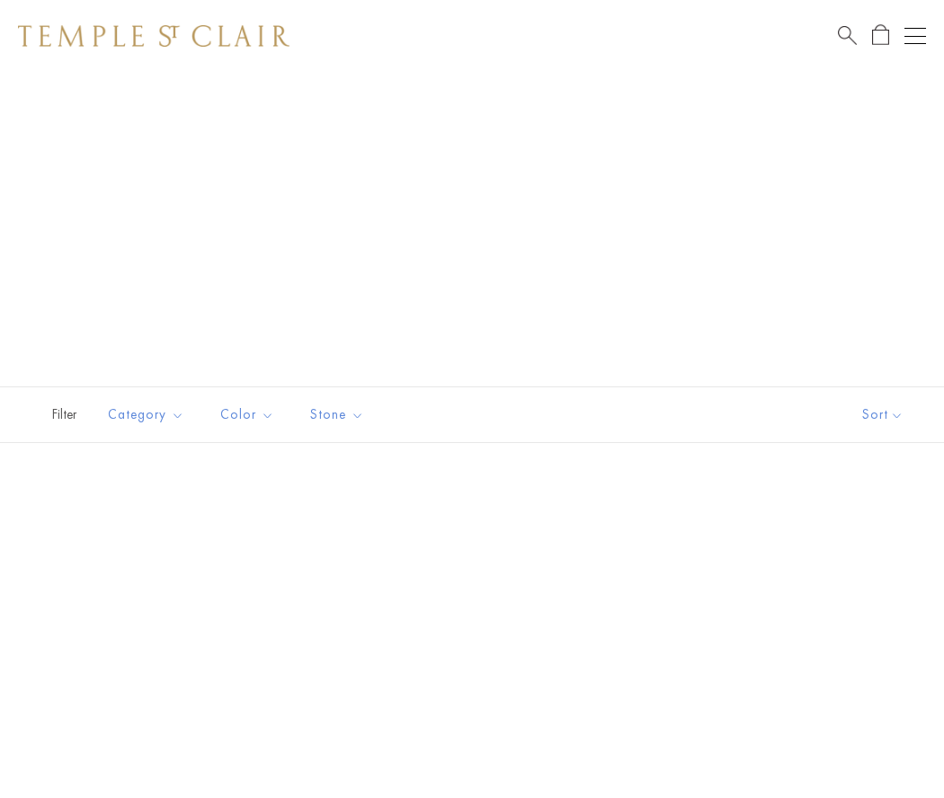  Describe the element at coordinates (247, 414) in the screenshot. I see `button: Color` at that location.